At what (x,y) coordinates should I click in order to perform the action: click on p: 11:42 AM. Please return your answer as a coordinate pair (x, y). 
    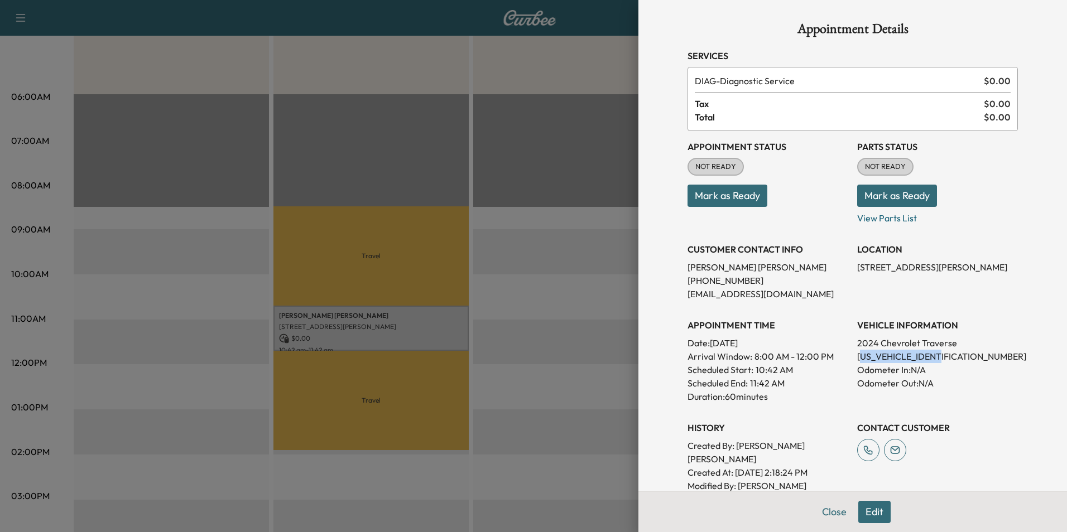
    Looking at the image, I should click on (767, 383).